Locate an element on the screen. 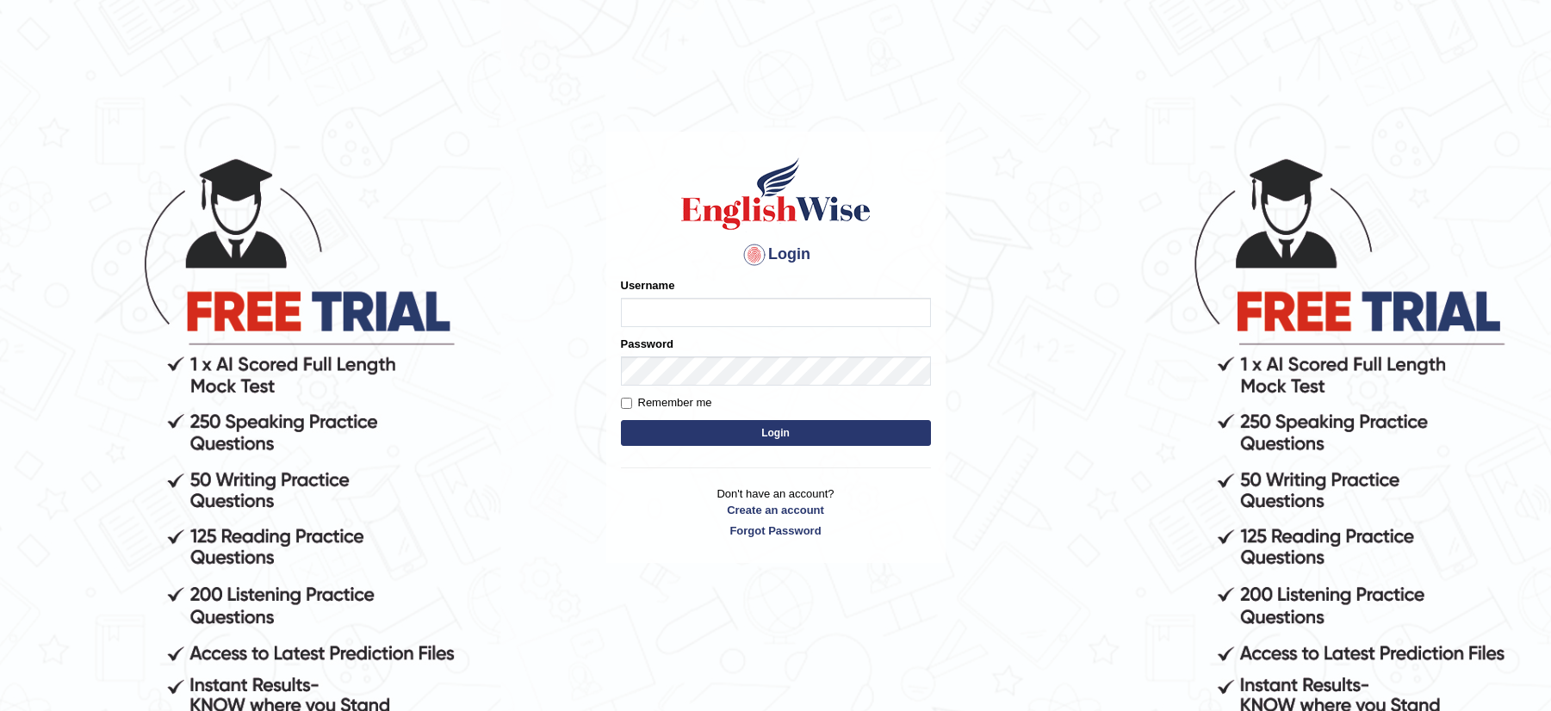  label: Remember me is located at coordinates (666, 403).